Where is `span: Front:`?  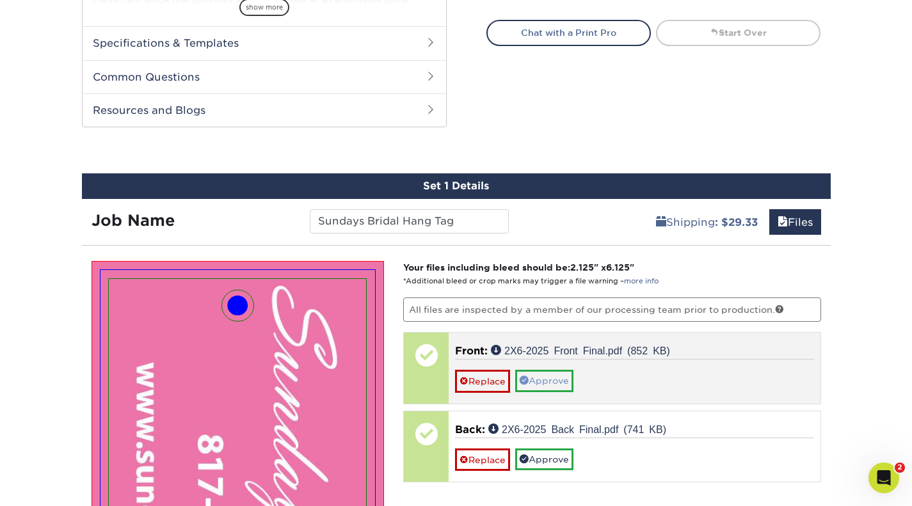
span: Front: is located at coordinates (471, 351).